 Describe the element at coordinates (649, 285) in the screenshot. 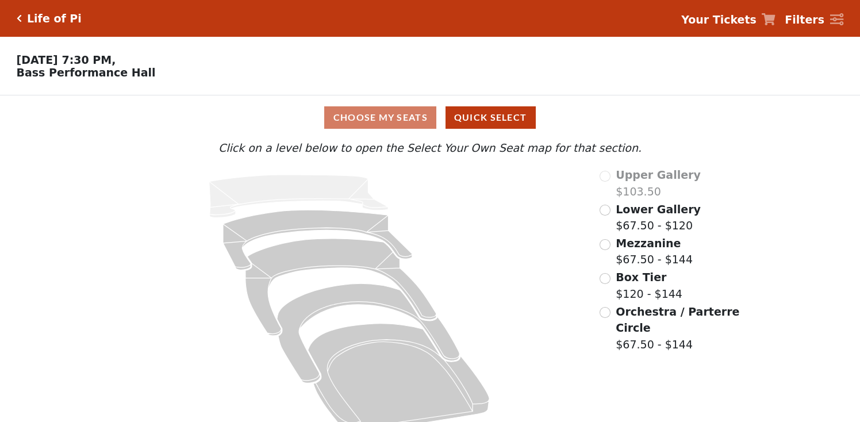

I see `label: $120 - $144` at that location.